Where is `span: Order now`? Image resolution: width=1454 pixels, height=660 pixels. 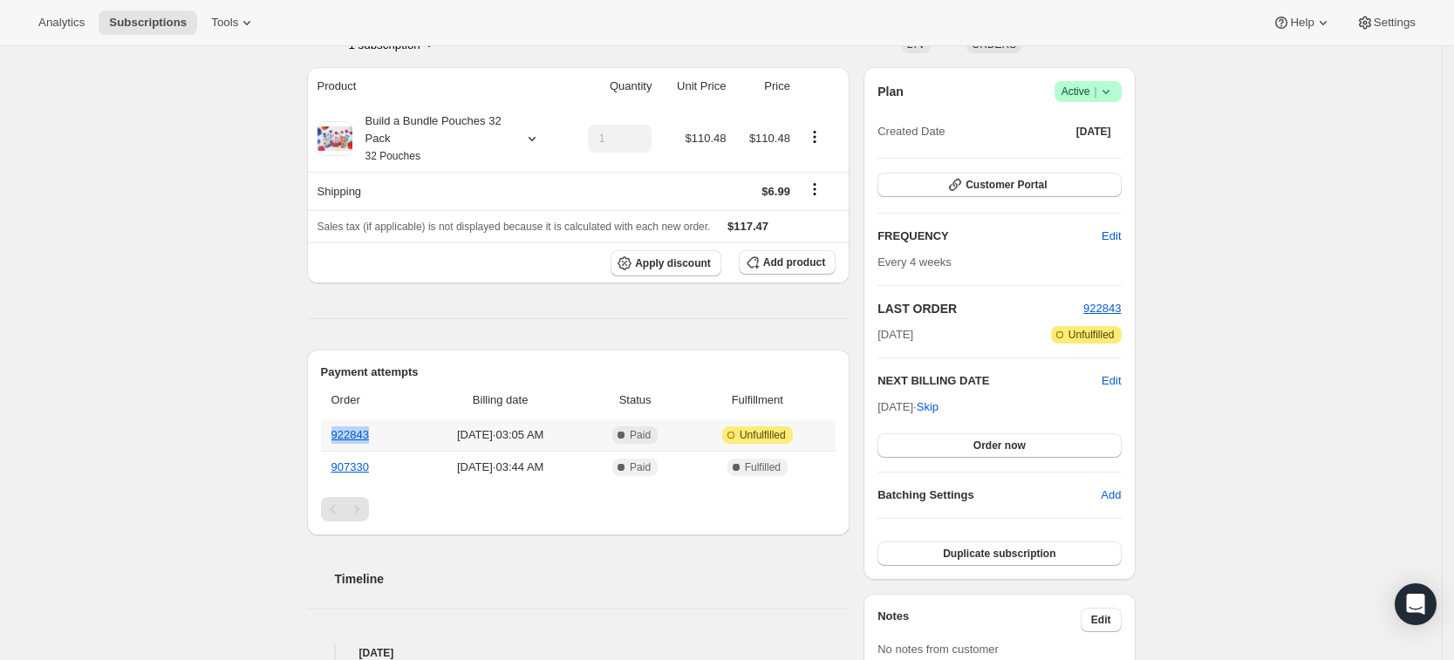 span: Order now is located at coordinates (1000, 446).